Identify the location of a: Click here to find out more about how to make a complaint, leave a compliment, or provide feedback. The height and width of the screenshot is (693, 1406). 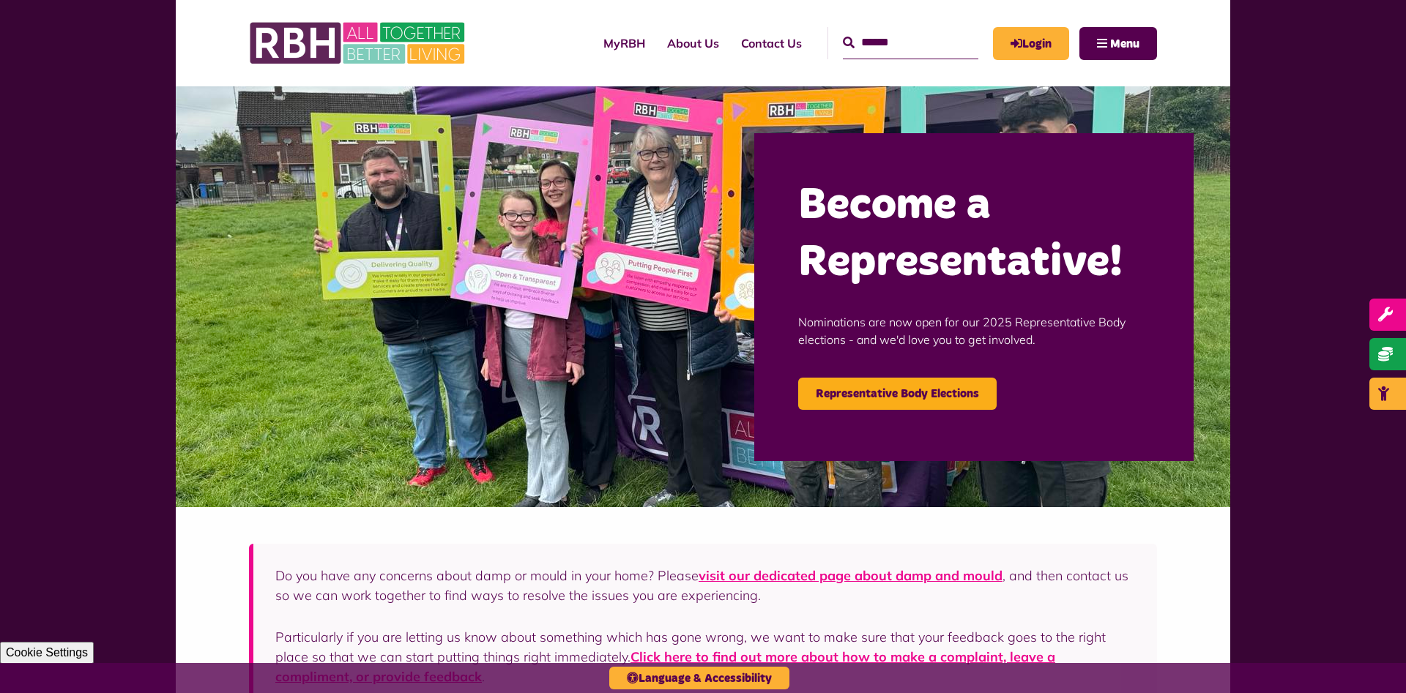
(665, 667).